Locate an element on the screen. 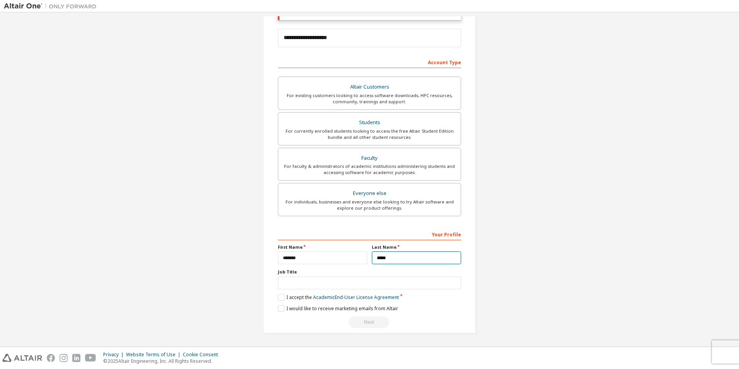 This screenshot has height=369, width=739. label: I would like to receive marketing emails from Altair is located at coordinates (338, 308).